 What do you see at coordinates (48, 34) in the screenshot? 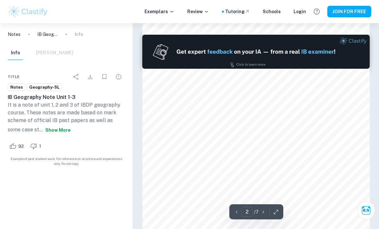
I see `p: IB Geography Note Unit 1-3` at bounding box center [48, 34].